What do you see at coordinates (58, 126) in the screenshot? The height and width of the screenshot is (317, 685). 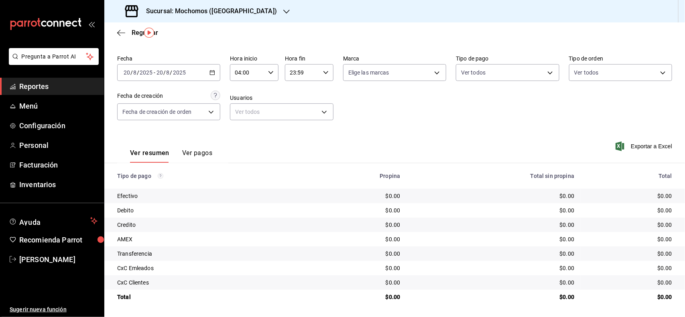 I see `span: Configuración` at bounding box center [58, 126].